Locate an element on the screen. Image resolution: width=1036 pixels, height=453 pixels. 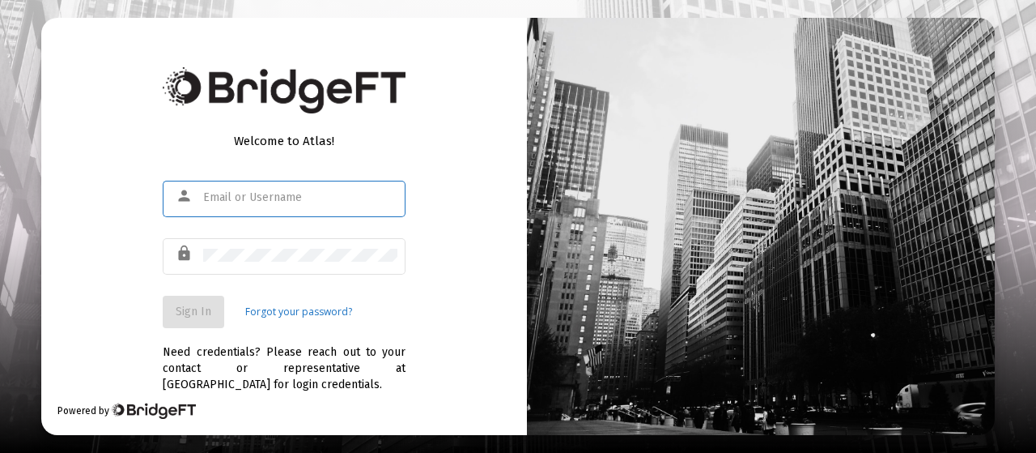
a: Forgot your password? is located at coordinates (299, 312).